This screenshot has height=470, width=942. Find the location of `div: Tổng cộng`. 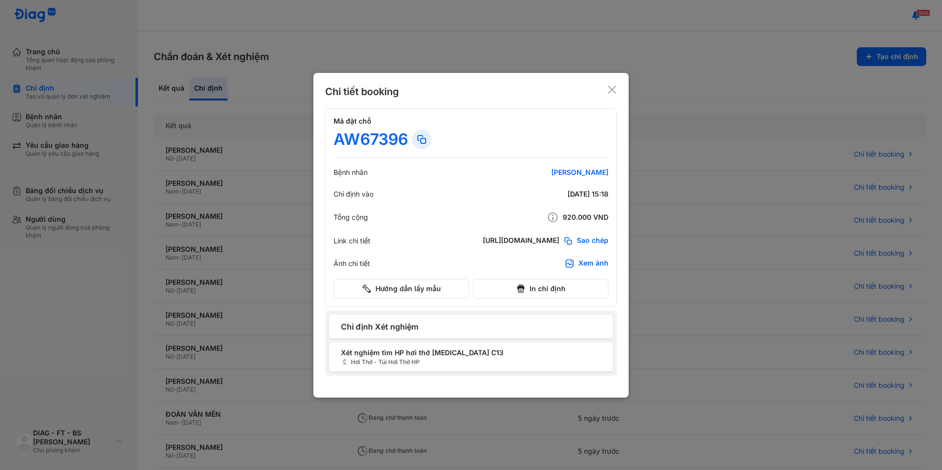

div: Tổng cộng is located at coordinates (351, 217).